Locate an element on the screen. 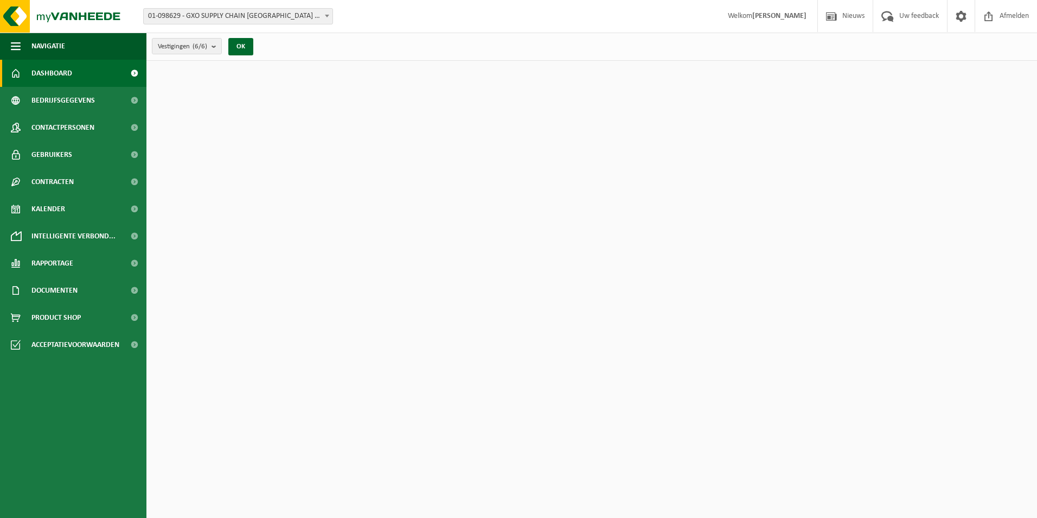 Image resolution: width=1037 pixels, height=518 pixels. span: 01-098629 - GXO SUPPLY CHAIN ANTWERP NV - ANTWERPEN is located at coordinates (238, 16).